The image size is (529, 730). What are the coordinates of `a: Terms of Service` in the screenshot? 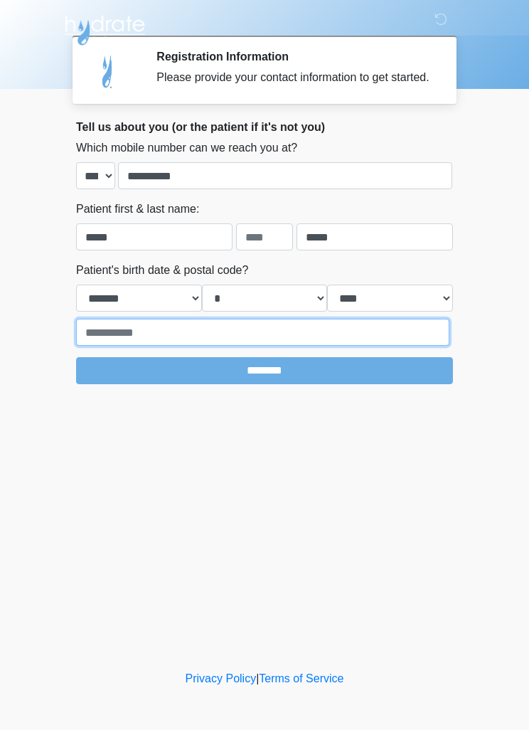 It's located at (301, 678).